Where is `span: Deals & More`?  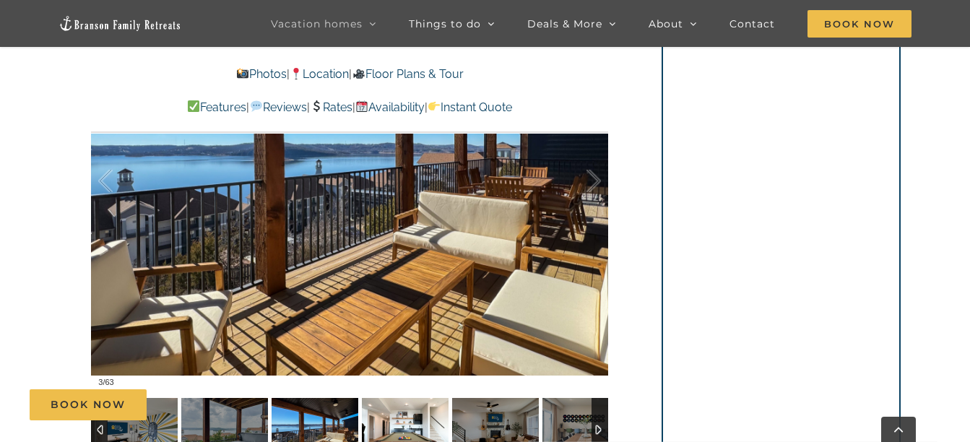
span: Deals & More is located at coordinates (565, 24).